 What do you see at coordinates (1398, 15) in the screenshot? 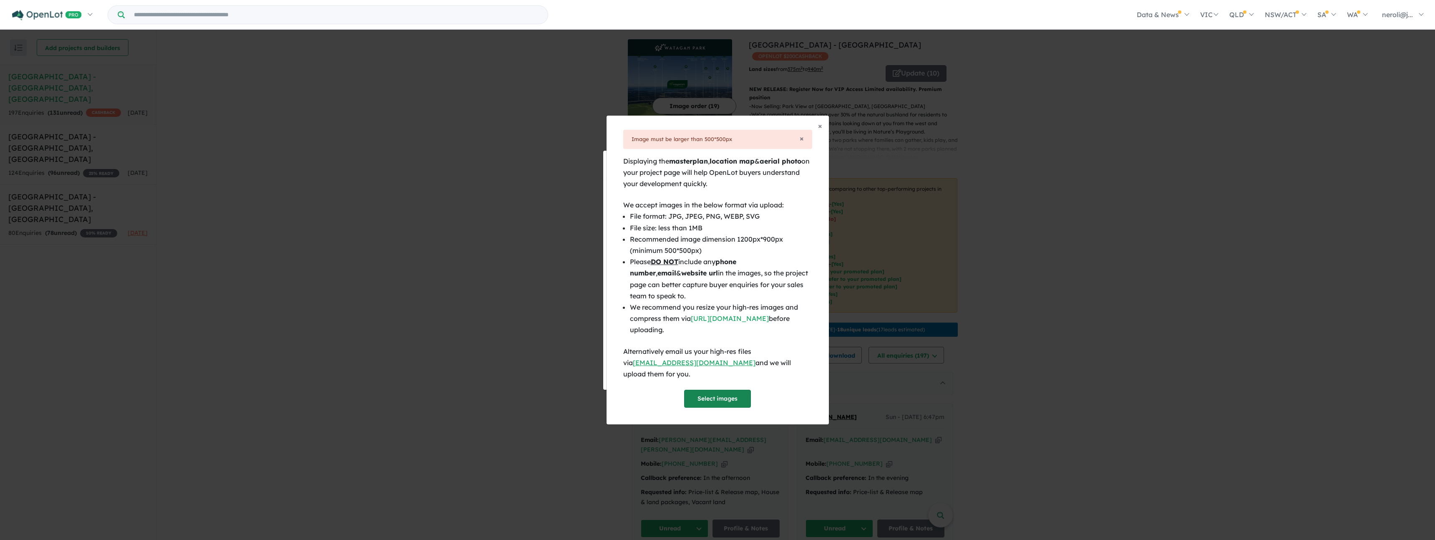
I see `span: neroli@j...` at bounding box center [1398, 15].